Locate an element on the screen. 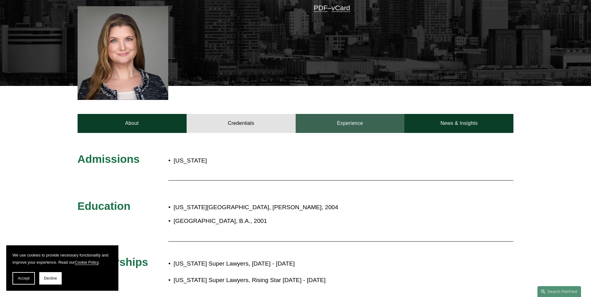  p: We use cookies to provide necessary functionality and improve your experience. Read our . is located at coordinates (62, 259).